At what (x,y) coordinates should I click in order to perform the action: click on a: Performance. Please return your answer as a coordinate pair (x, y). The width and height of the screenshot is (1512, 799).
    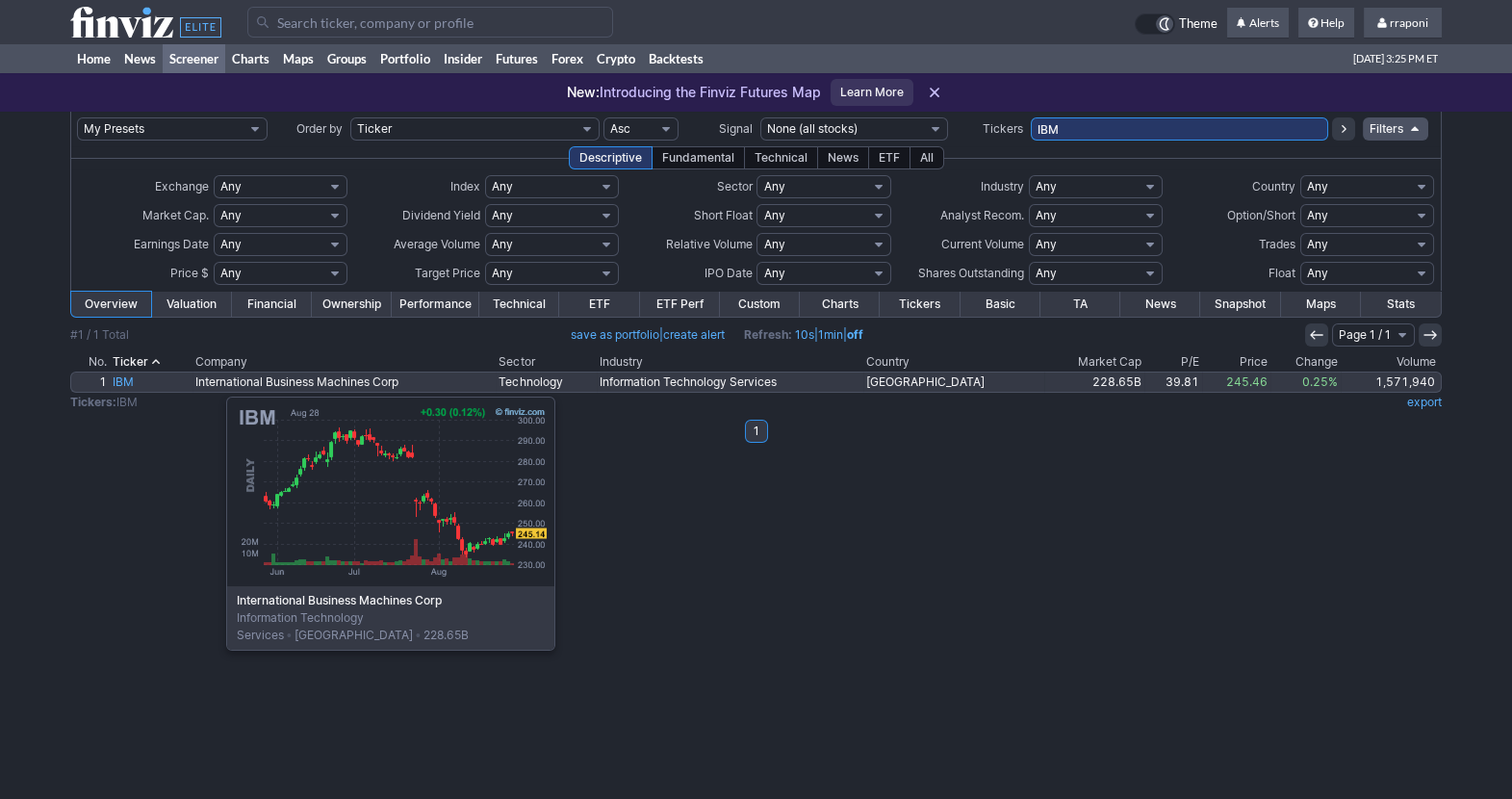
    Looking at the image, I should click on (435, 304).